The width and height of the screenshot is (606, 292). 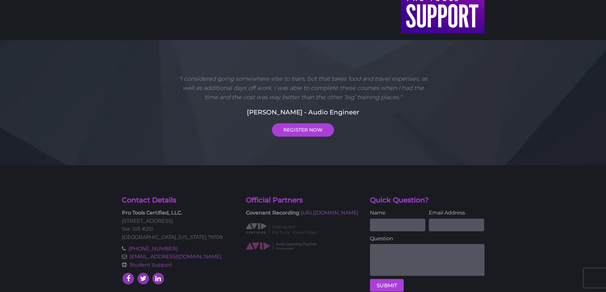 What do you see at coordinates (281, 246) in the screenshot?
I see `img: AVID Learning Partner classification logo` at bounding box center [281, 246].